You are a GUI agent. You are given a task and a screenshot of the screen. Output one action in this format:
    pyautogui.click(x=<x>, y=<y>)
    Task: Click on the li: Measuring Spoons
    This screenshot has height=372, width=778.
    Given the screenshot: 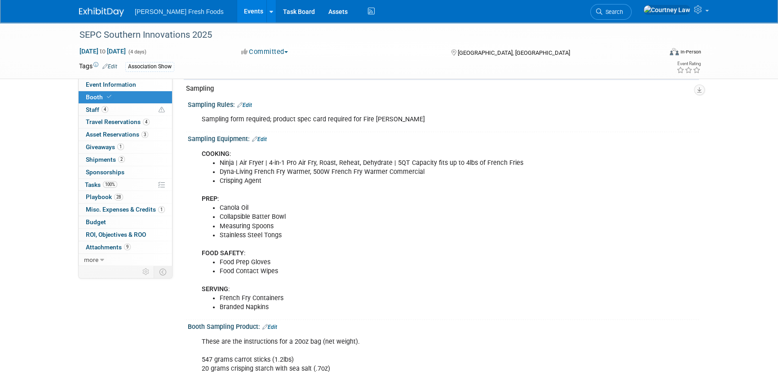 What is the action you would take?
    pyautogui.click(x=407, y=226)
    